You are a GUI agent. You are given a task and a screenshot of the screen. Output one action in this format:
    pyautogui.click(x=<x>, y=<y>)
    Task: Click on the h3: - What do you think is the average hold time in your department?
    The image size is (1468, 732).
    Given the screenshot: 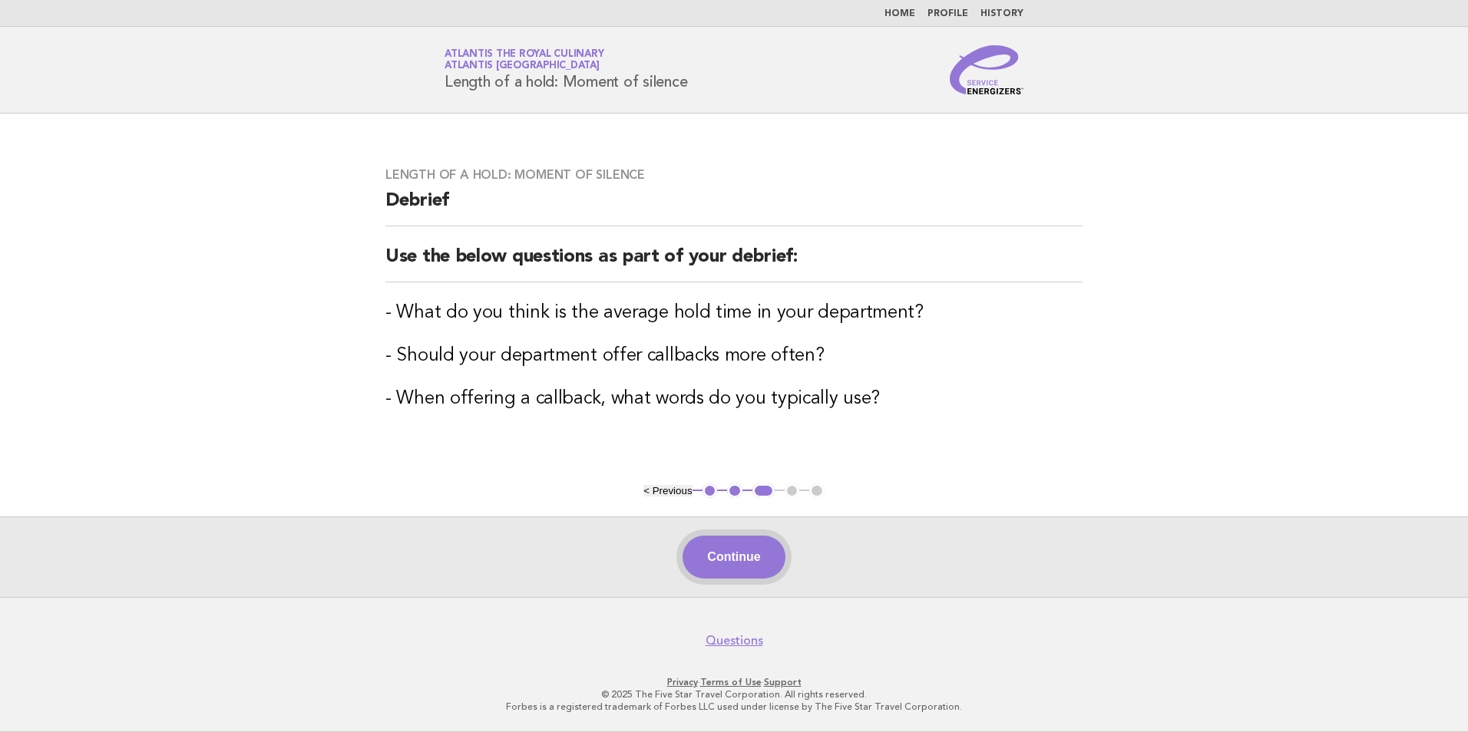 What is the action you would take?
    pyautogui.click(x=734, y=313)
    